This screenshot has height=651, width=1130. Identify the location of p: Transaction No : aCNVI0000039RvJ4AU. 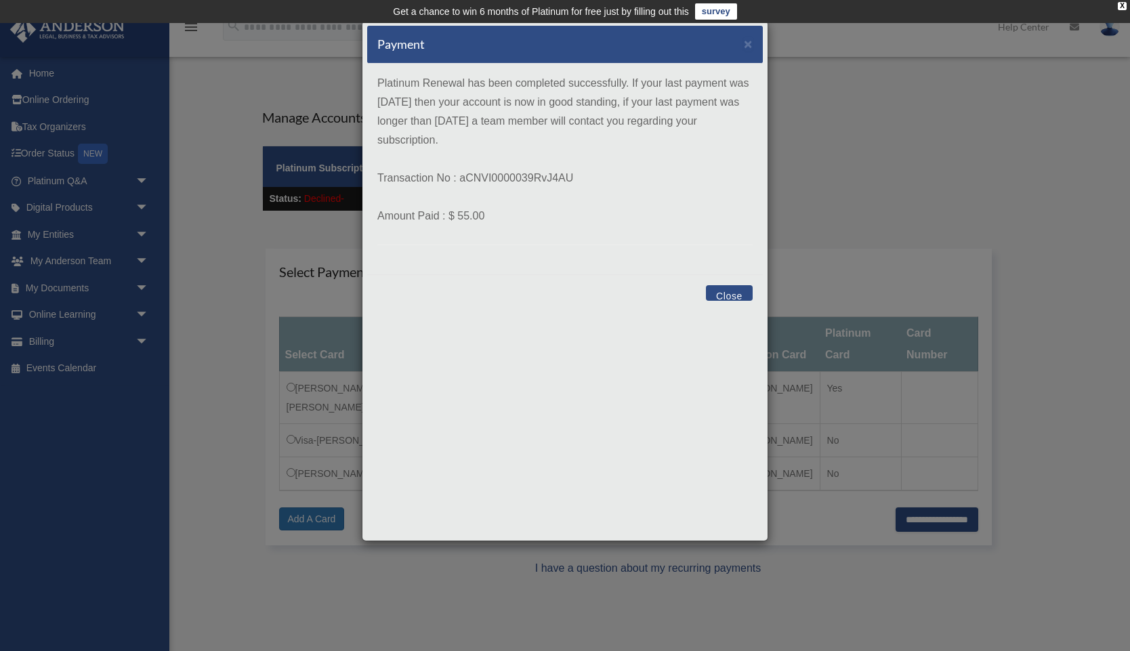
(565, 178).